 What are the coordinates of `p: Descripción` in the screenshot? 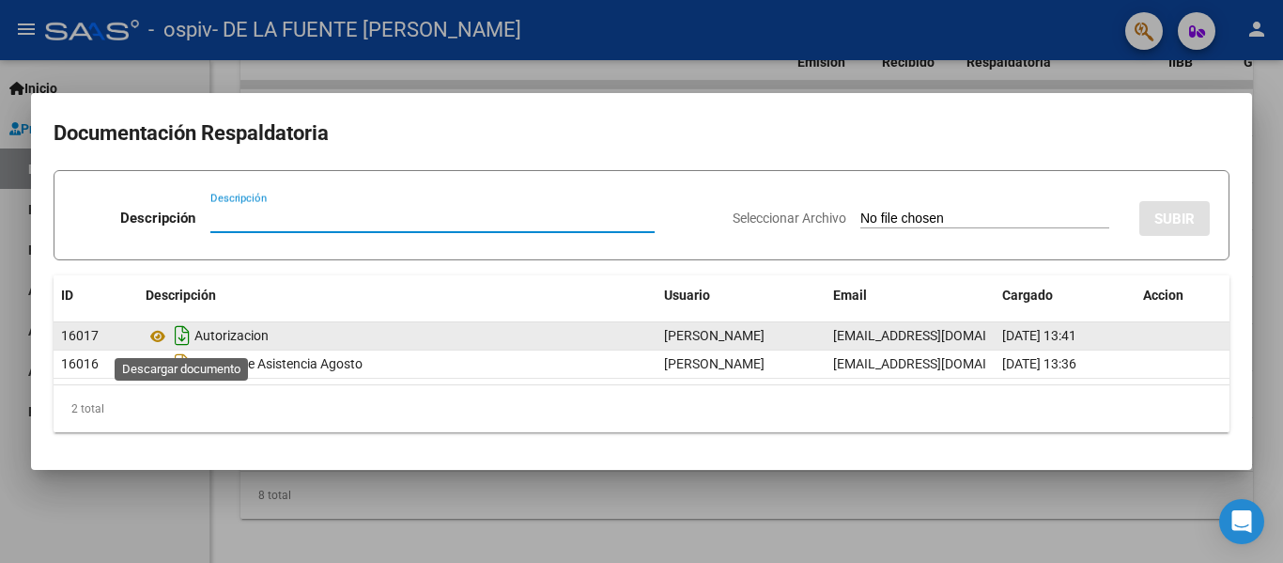 It's located at (158, 218).